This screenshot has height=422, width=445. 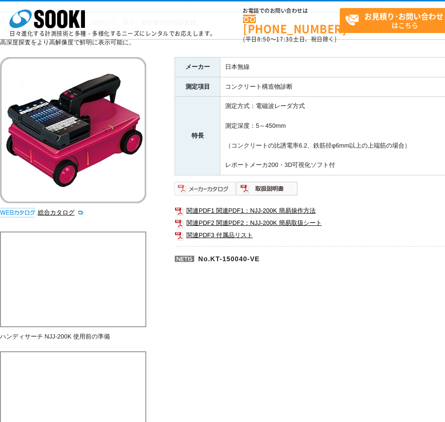 I want to click on a: 取扱説明書, so click(x=267, y=190).